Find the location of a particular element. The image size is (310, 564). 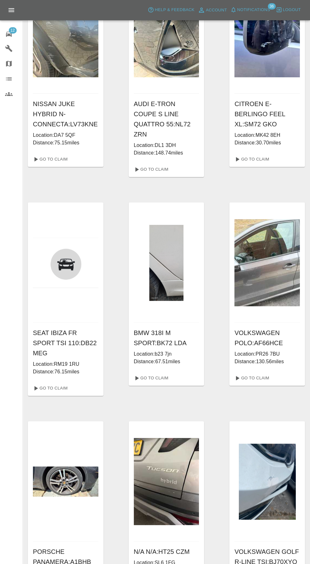

span: Notifications is located at coordinates (254, 10).